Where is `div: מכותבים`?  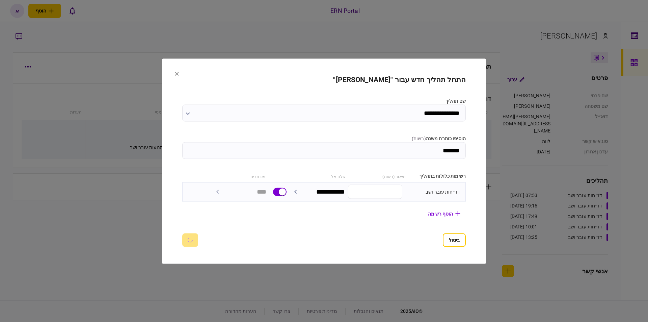
div: מכותבים is located at coordinates (237, 175).